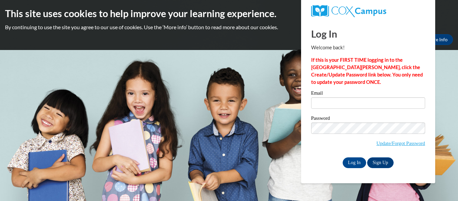 Image resolution: width=458 pixels, height=201 pixels. What do you see at coordinates (401, 143) in the screenshot?
I see `a: Update/Forgot Password` at bounding box center [401, 143].